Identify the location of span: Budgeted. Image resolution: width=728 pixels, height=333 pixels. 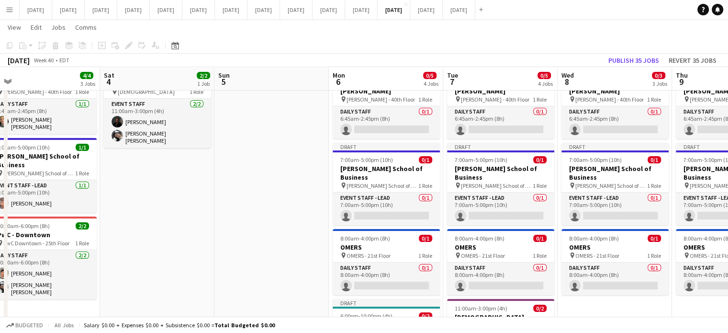
(29, 325).